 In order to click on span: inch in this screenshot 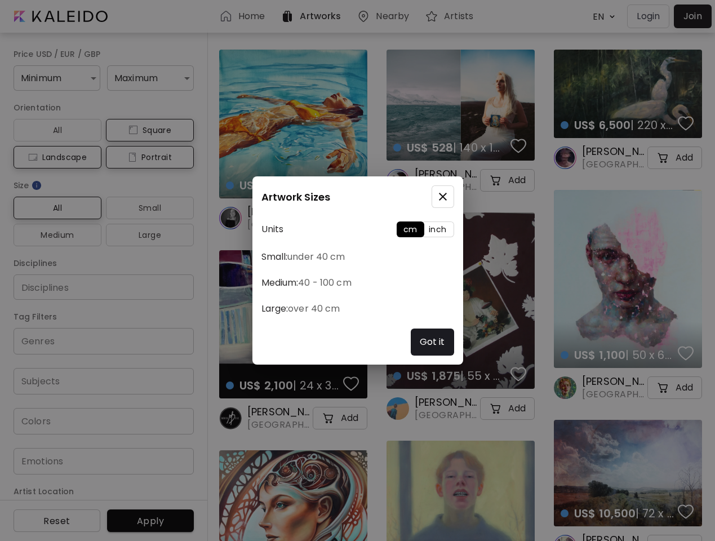, I will do `click(437, 229)`.